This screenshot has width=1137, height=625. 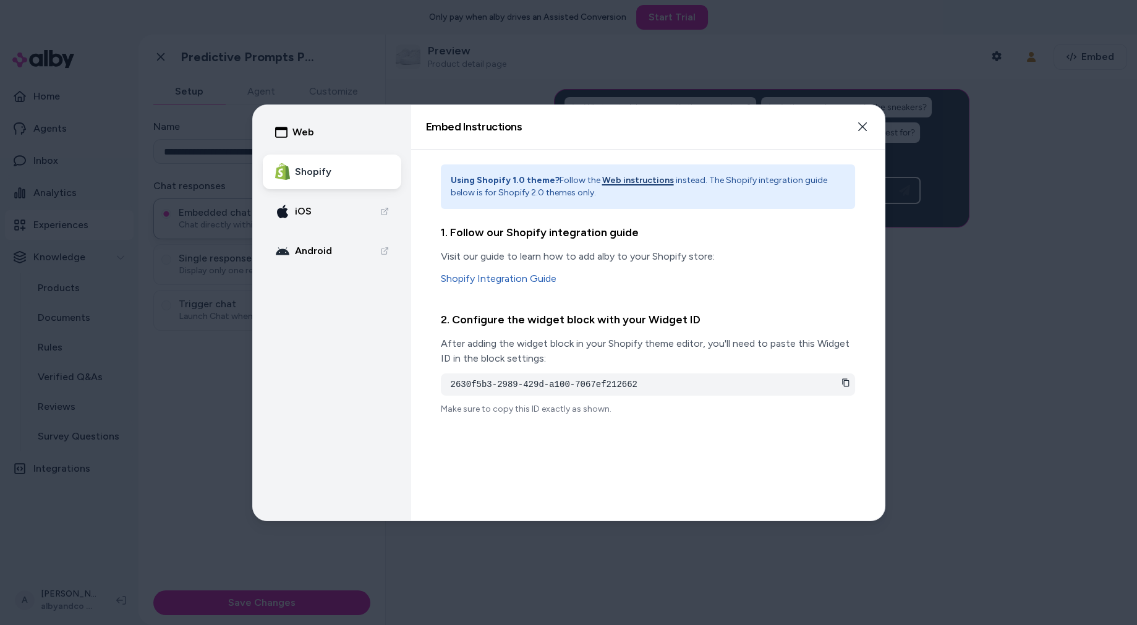 I want to click on h2: Embed Instructions, so click(x=474, y=127).